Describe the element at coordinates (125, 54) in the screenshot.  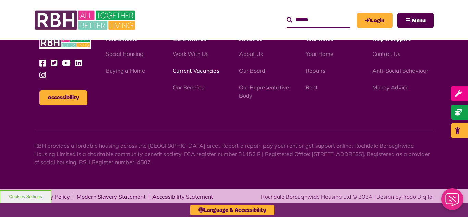
I see `a: Social Housing - open in a new tab` at that location.